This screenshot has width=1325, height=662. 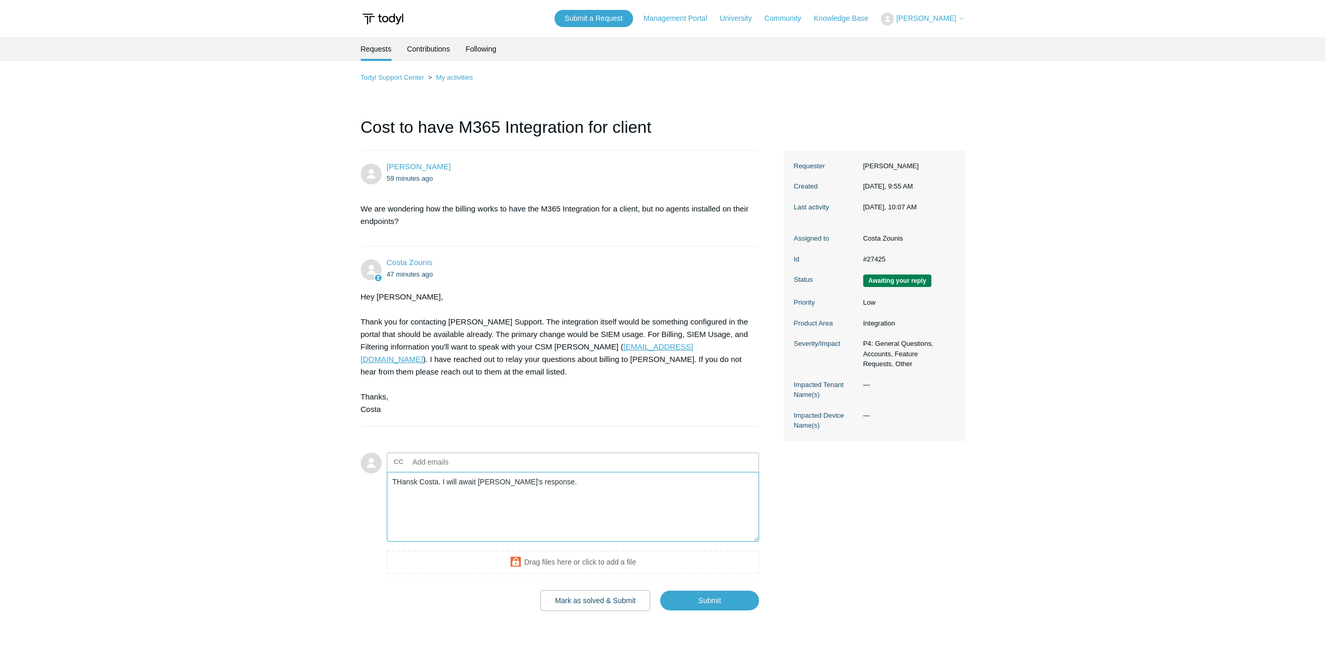 What do you see at coordinates (826, 186) in the screenshot?
I see `dt: Created` at bounding box center [826, 186].